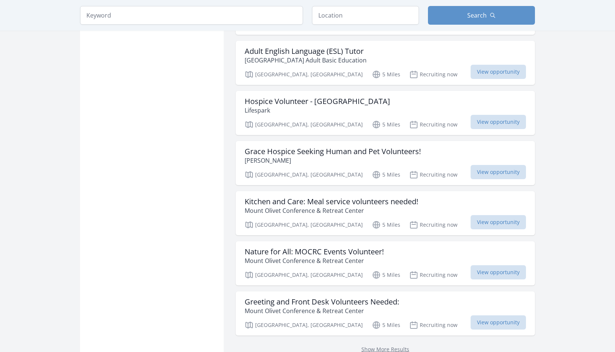 The image size is (615, 352). I want to click on h3: Grace Hospice Seeking Human and Pet Volunteers!, so click(332, 151).